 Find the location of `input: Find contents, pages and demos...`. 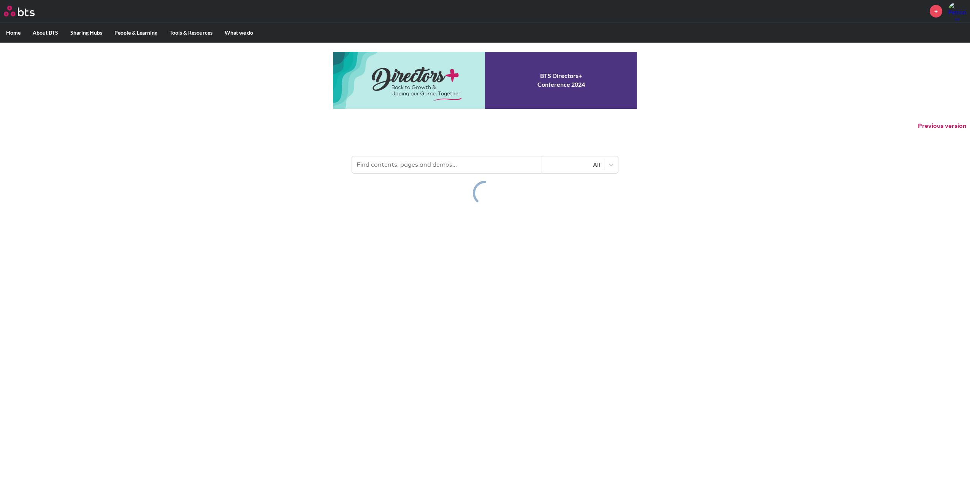

input: Find contents, pages and demos... is located at coordinates (447, 165).